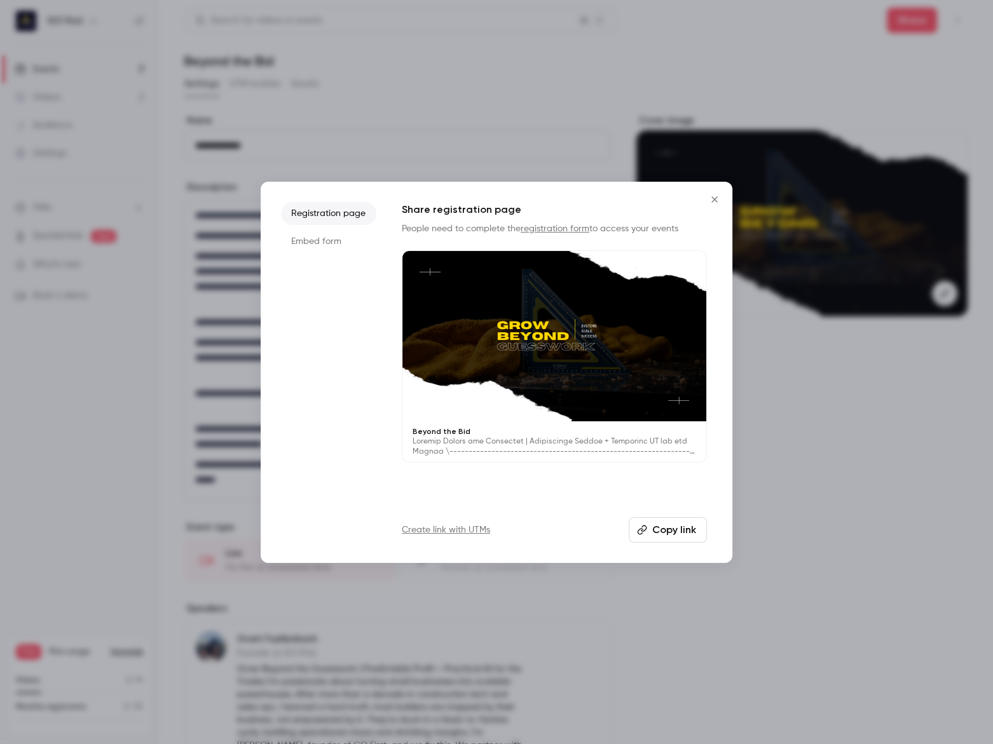 This screenshot has width=993, height=744. I want to click on p: Beyond the Bid, so click(554, 432).